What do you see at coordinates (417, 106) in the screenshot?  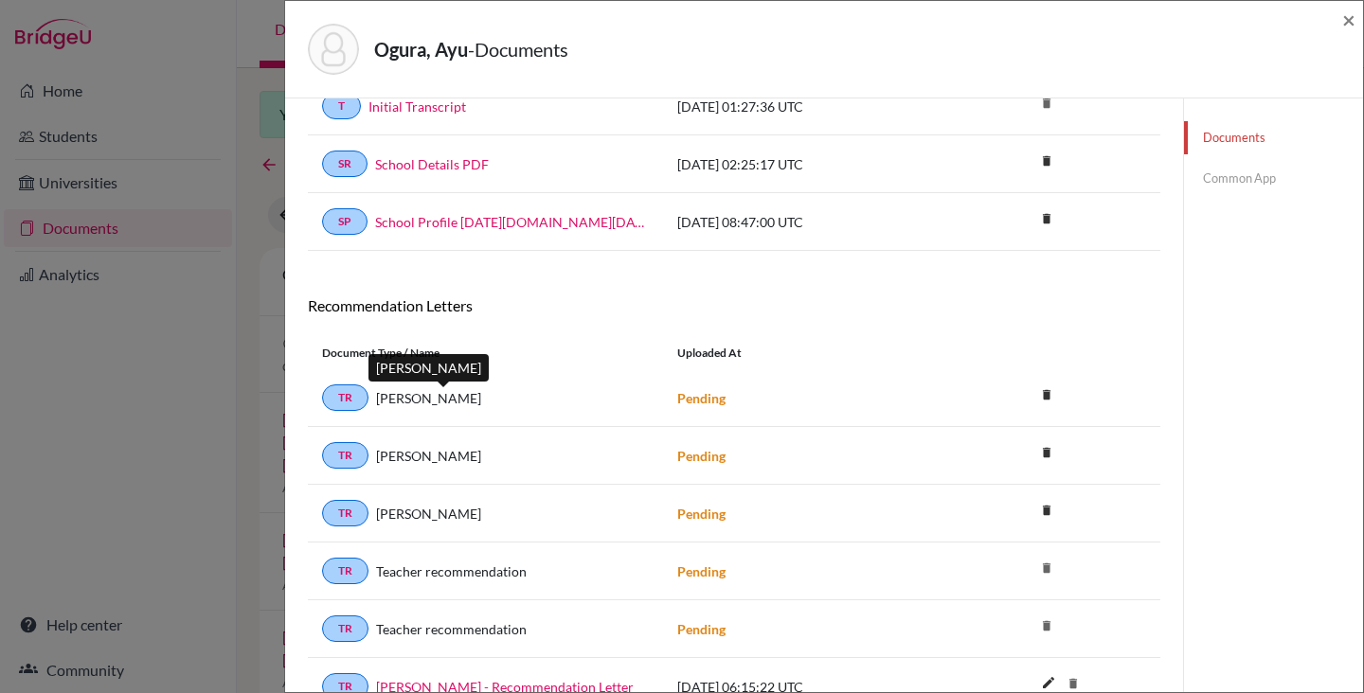 I see `a: Initial Transcript` at bounding box center [417, 106].